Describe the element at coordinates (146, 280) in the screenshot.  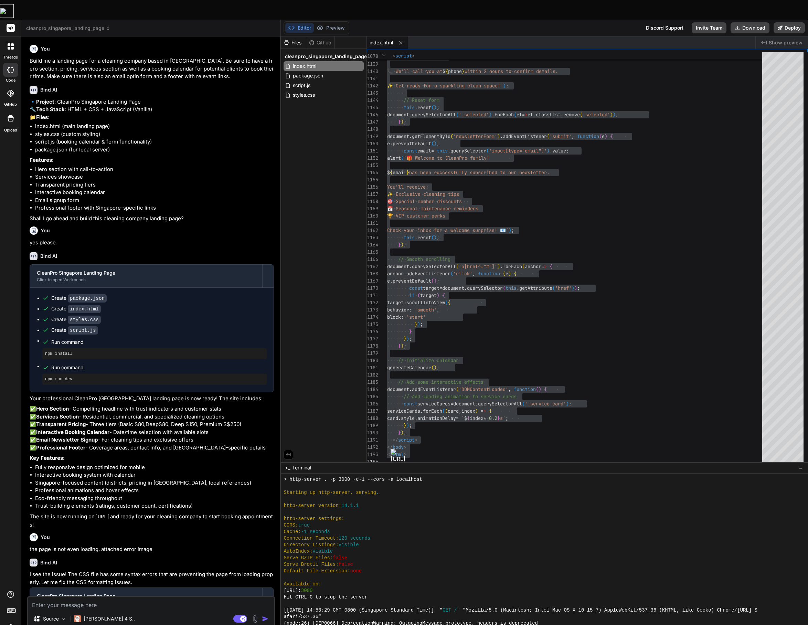
I see `div: Click to open Workbench` at that location.